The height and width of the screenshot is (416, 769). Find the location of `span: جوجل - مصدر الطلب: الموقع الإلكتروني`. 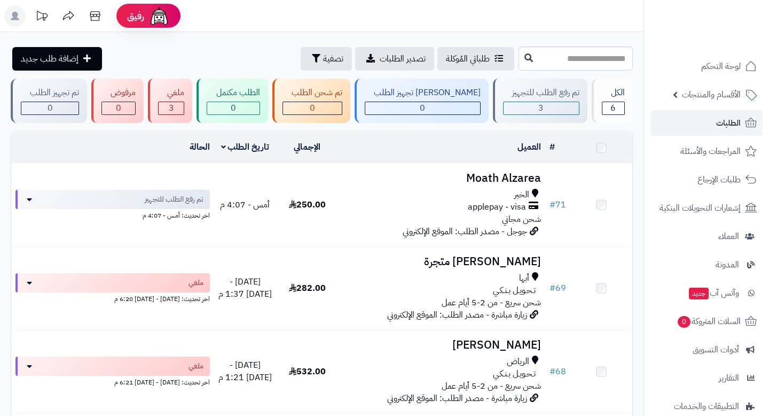

span: جوجل - مصدر الطلب: الموقع الإلكتروني is located at coordinates (465, 231).